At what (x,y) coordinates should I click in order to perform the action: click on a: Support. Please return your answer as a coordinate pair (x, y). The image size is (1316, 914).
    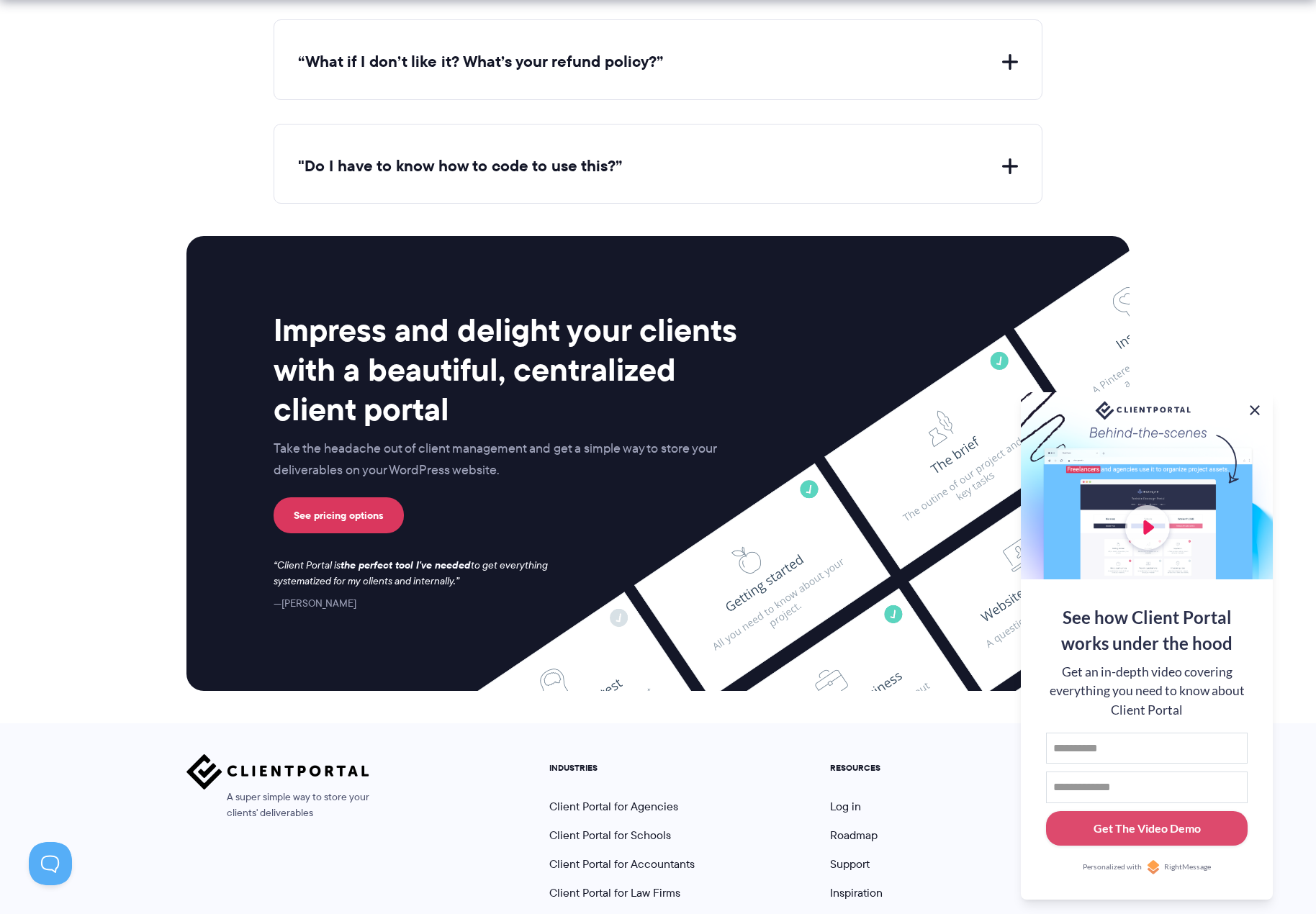
    Looking at the image, I should click on (849, 863).